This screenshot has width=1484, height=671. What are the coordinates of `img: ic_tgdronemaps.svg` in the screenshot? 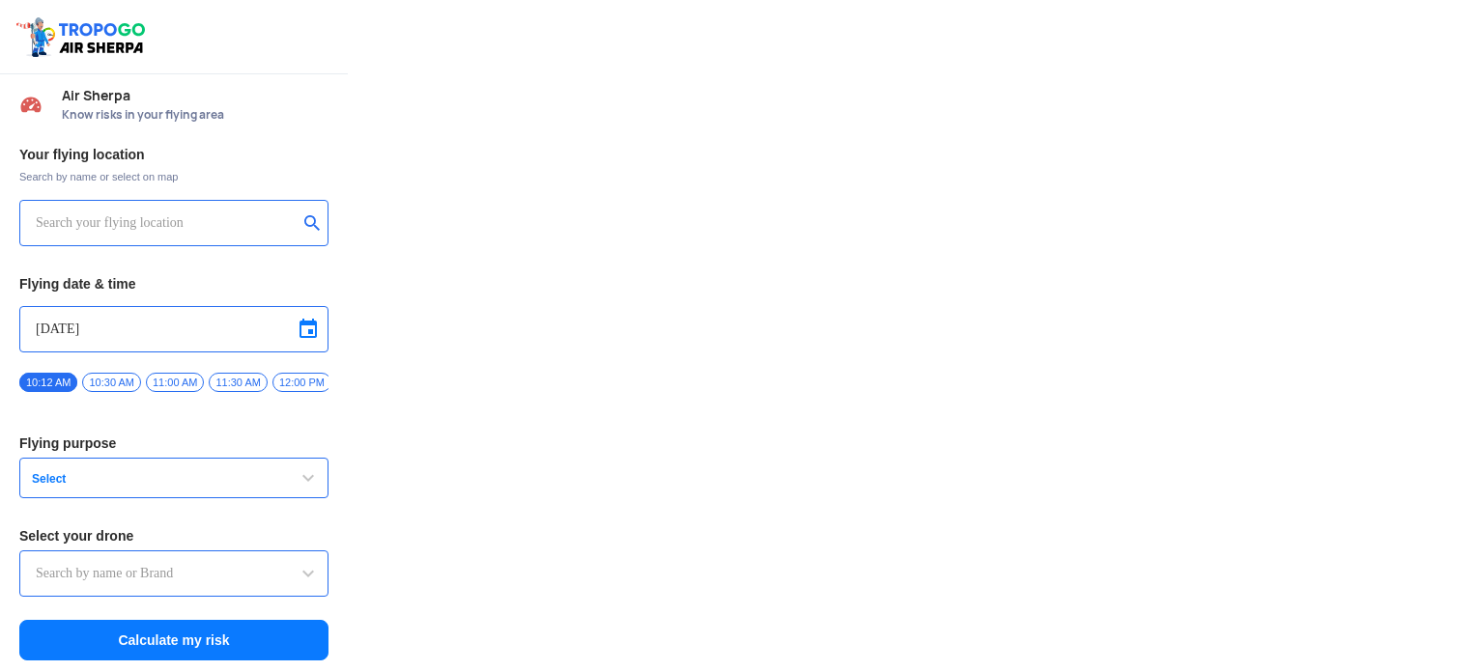 It's located at (83, 37).